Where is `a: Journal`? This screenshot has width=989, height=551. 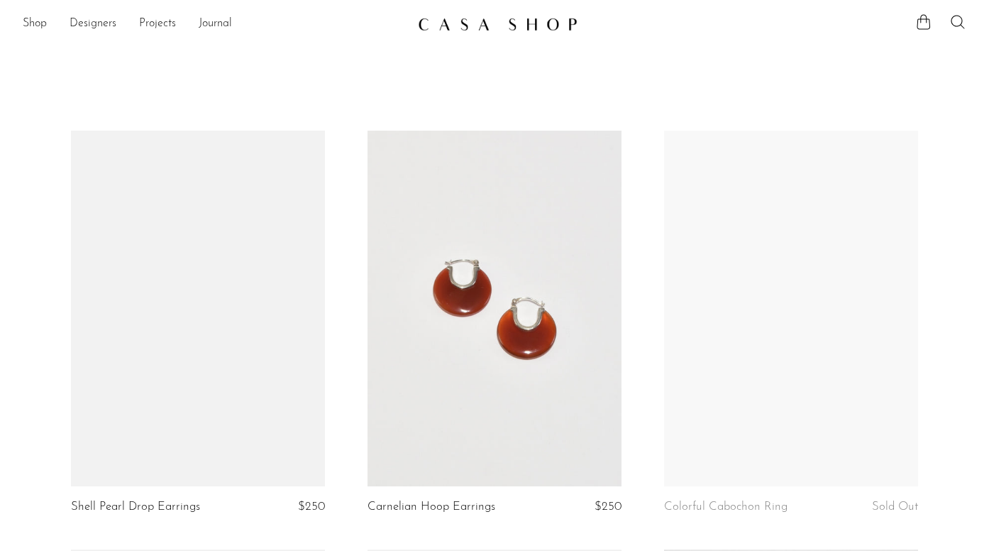 a: Journal is located at coordinates (215, 24).